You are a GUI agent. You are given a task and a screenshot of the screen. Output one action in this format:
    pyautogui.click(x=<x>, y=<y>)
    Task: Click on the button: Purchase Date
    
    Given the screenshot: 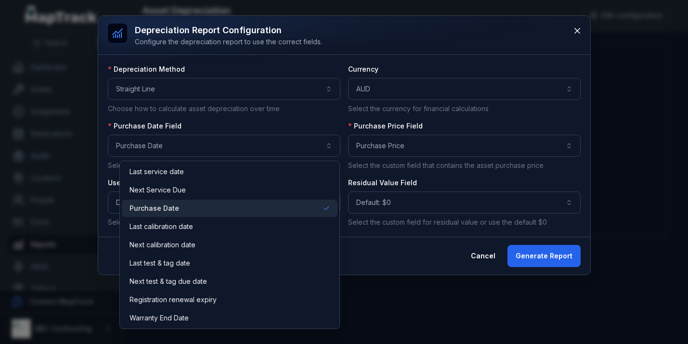 What is the action you would take?
    pyautogui.click(x=224, y=146)
    